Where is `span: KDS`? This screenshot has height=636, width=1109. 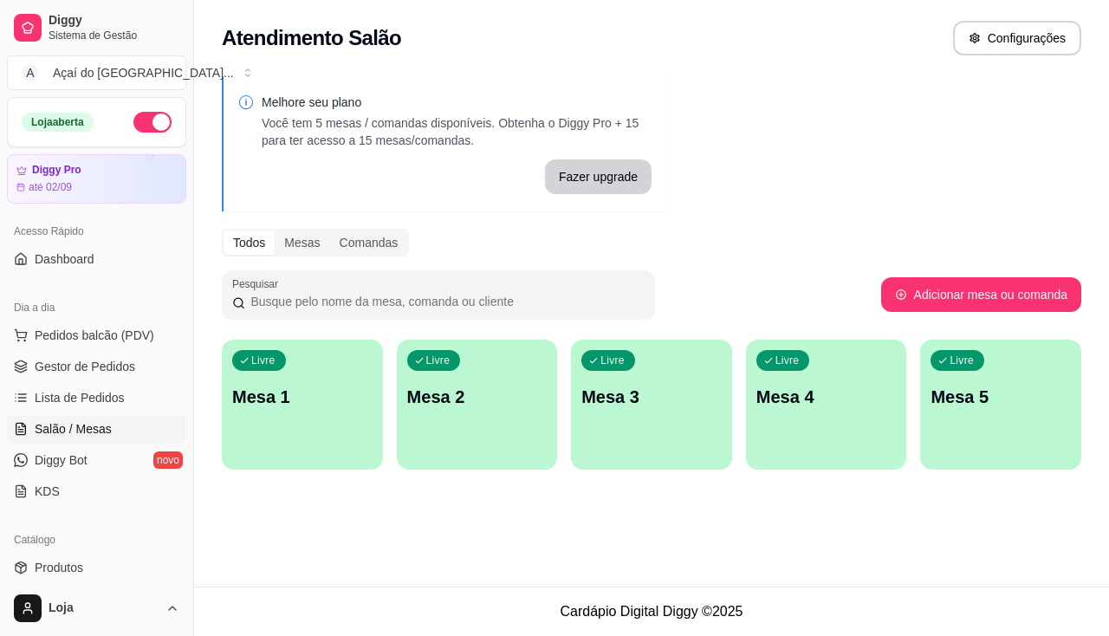
span: KDS is located at coordinates (47, 491).